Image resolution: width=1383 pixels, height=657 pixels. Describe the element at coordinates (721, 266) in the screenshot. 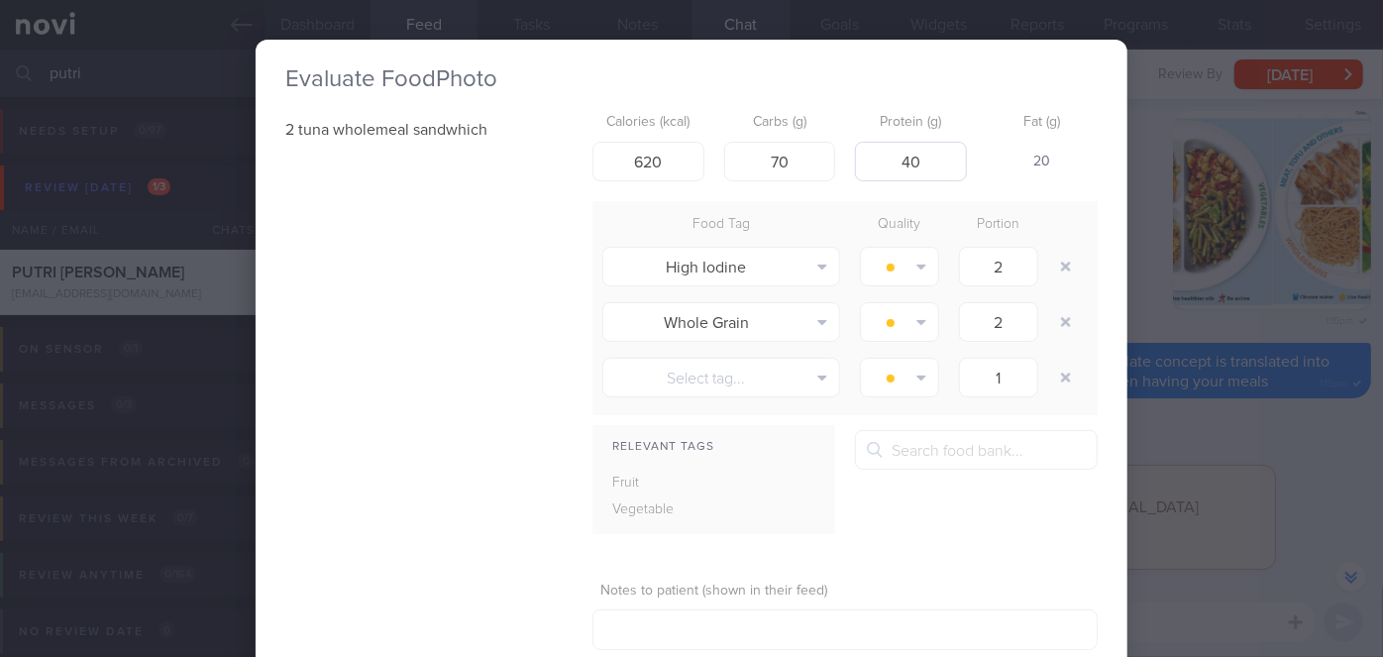

I see `button: High Iodine` at that location.